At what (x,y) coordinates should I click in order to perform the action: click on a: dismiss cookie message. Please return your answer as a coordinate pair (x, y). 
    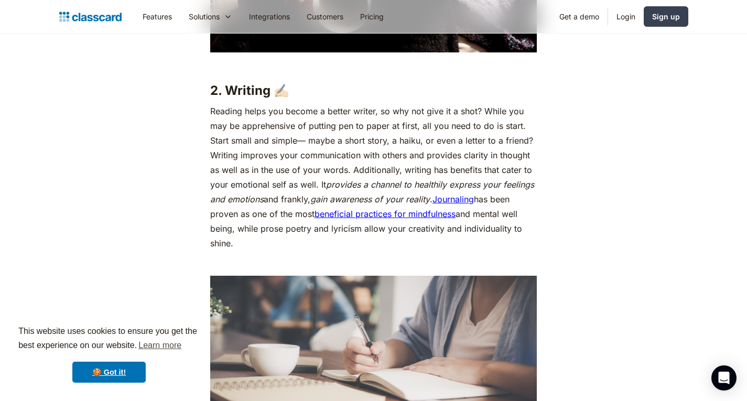
    Looking at the image, I should click on (109, 372).